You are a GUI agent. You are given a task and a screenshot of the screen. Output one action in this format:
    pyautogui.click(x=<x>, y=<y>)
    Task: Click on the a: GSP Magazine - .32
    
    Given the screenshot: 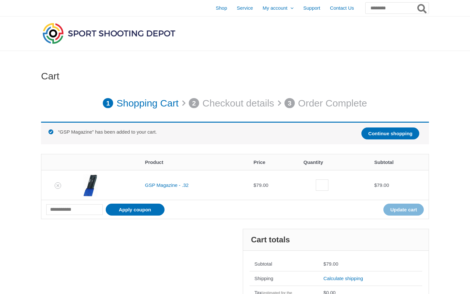 What is the action you would take?
    pyautogui.click(x=167, y=185)
    